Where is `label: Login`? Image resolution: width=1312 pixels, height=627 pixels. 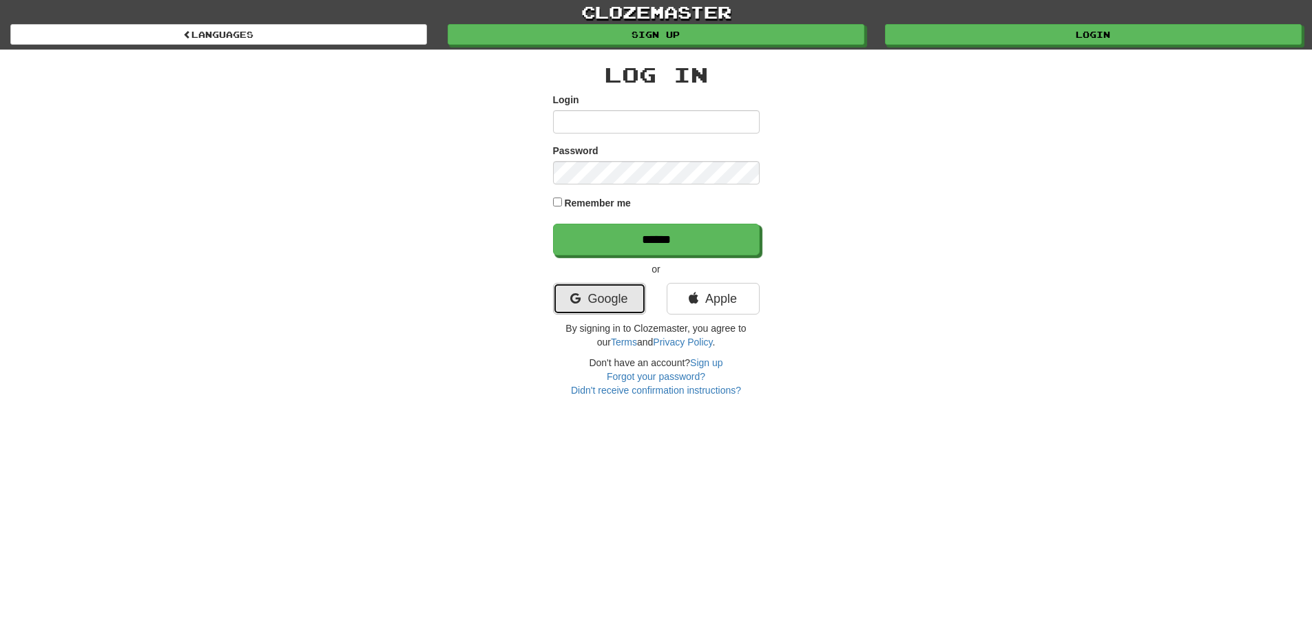 label: Login is located at coordinates (566, 100).